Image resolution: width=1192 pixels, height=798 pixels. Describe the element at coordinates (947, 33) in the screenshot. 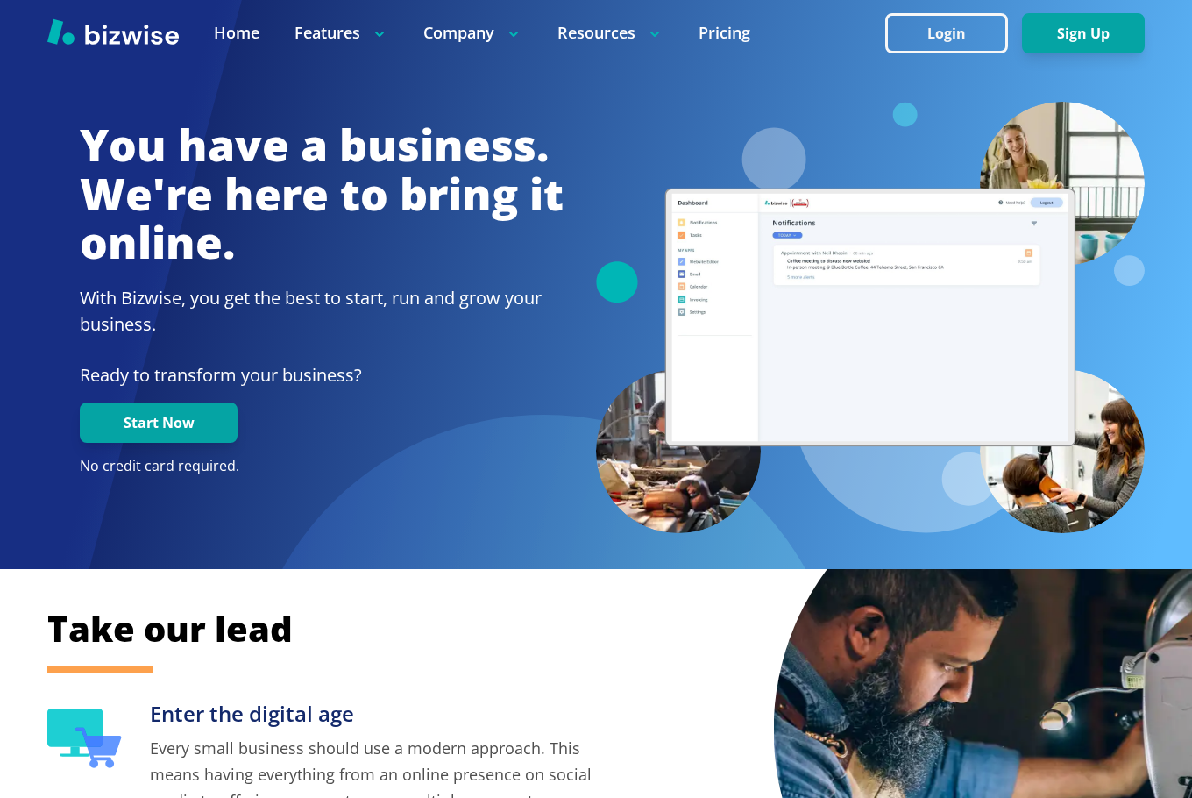

I see `button: Login` at that location.